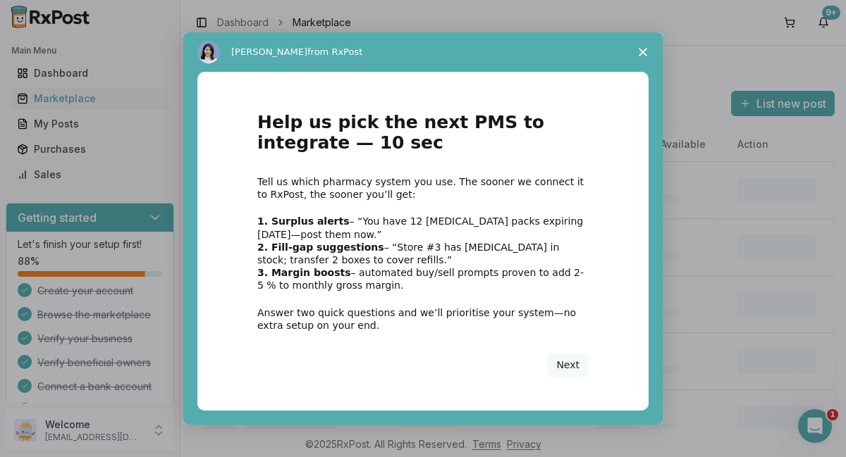 The height and width of the screenshot is (457, 846). I want to click on span: Close survey, so click(643, 52).